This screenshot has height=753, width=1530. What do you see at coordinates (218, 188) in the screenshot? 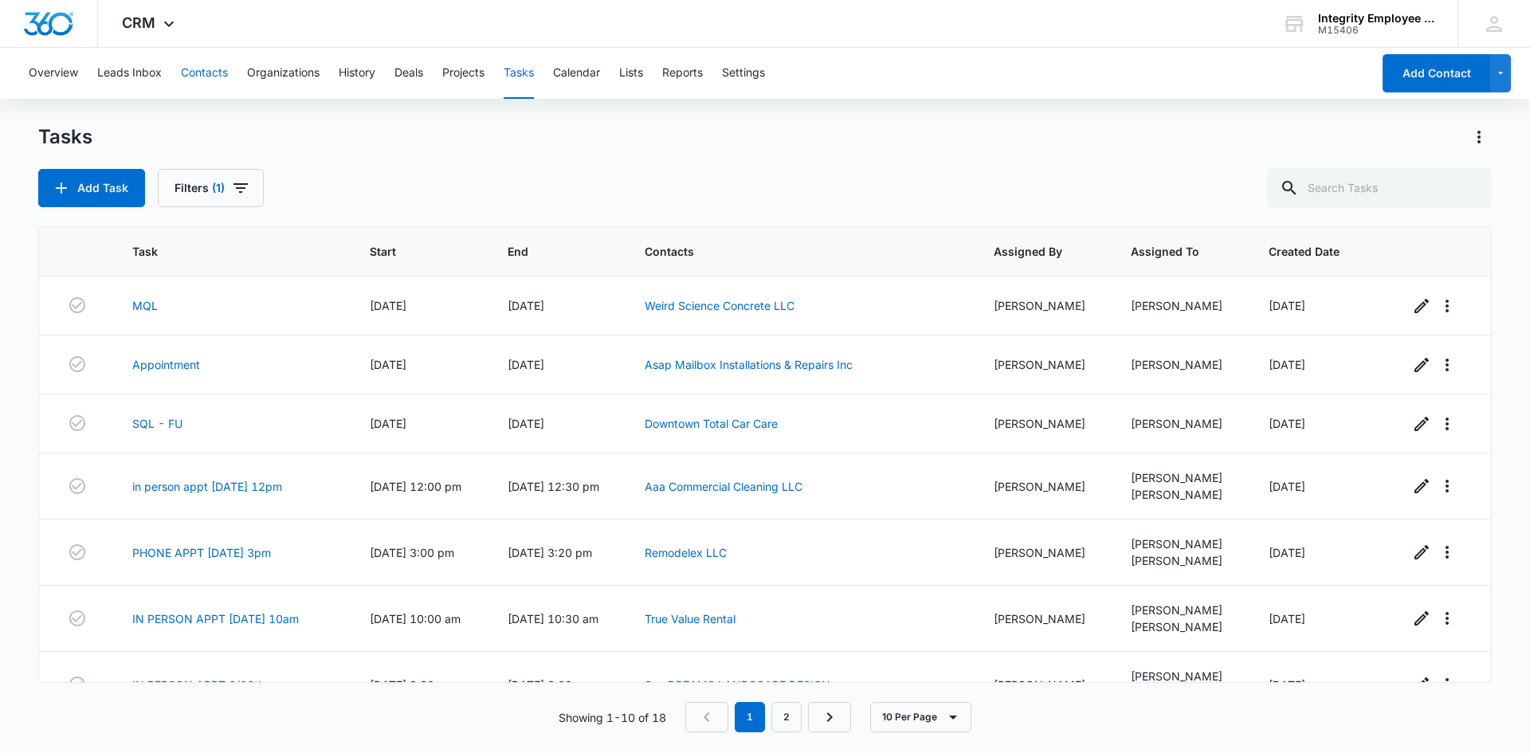
I see `span: (1)` at bounding box center [218, 188].